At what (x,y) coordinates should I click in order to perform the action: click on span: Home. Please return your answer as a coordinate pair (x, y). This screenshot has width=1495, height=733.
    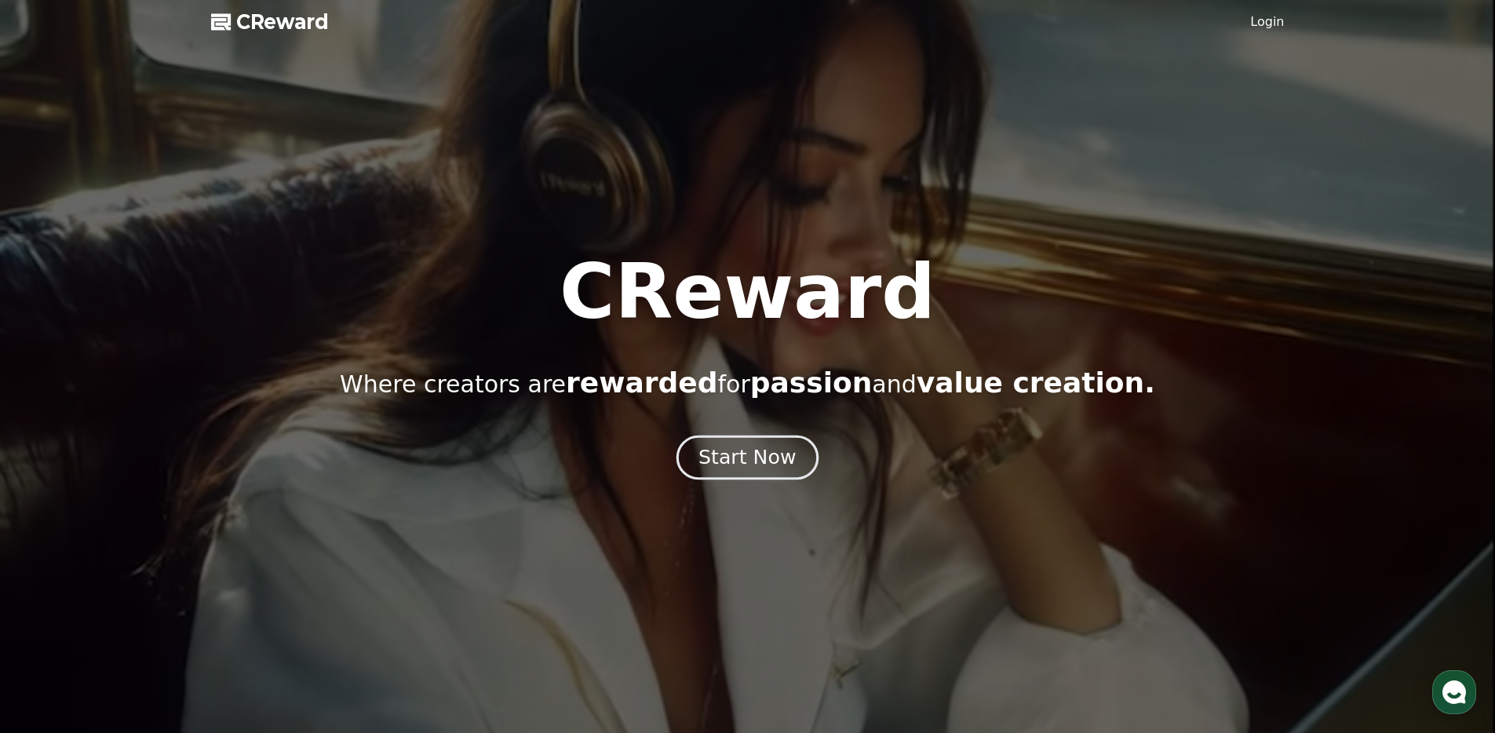
    Looking at the image, I should click on (53, 527).